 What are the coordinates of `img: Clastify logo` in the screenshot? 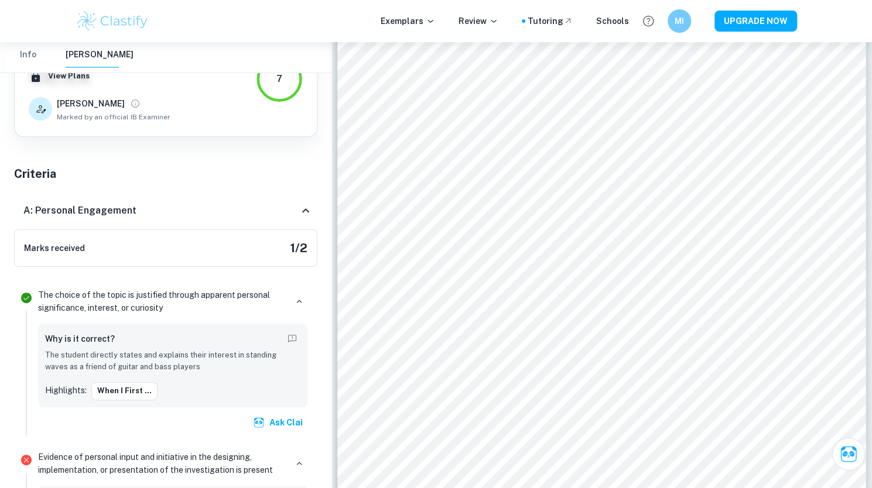 It's located at (112, 21).